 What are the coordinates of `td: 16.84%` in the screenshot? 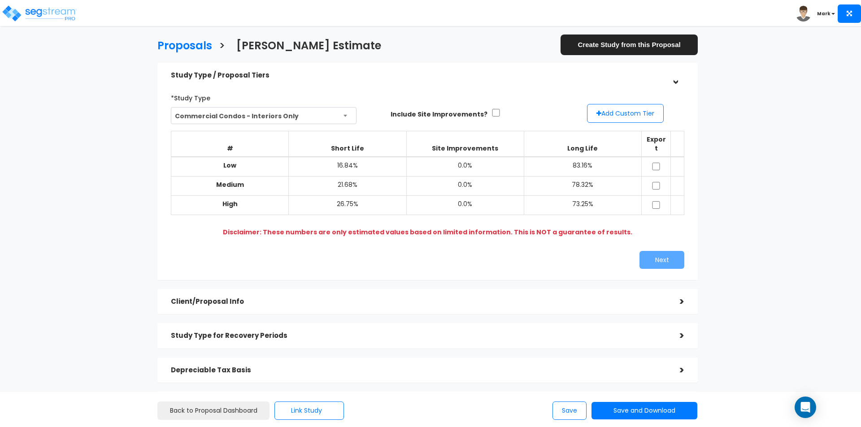 It's located at (347, 167).